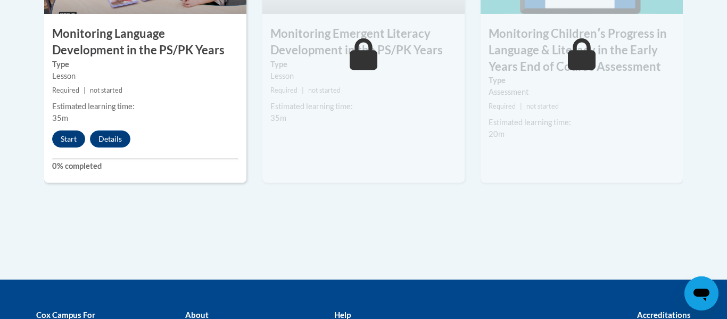 The height and width of the screenshot is (319, 727). Describe the element at coordinates (364, 42) in the screenshot. I see `h3: Monitoring Emergent Literacy Development in the PS/PK Years` at that location.